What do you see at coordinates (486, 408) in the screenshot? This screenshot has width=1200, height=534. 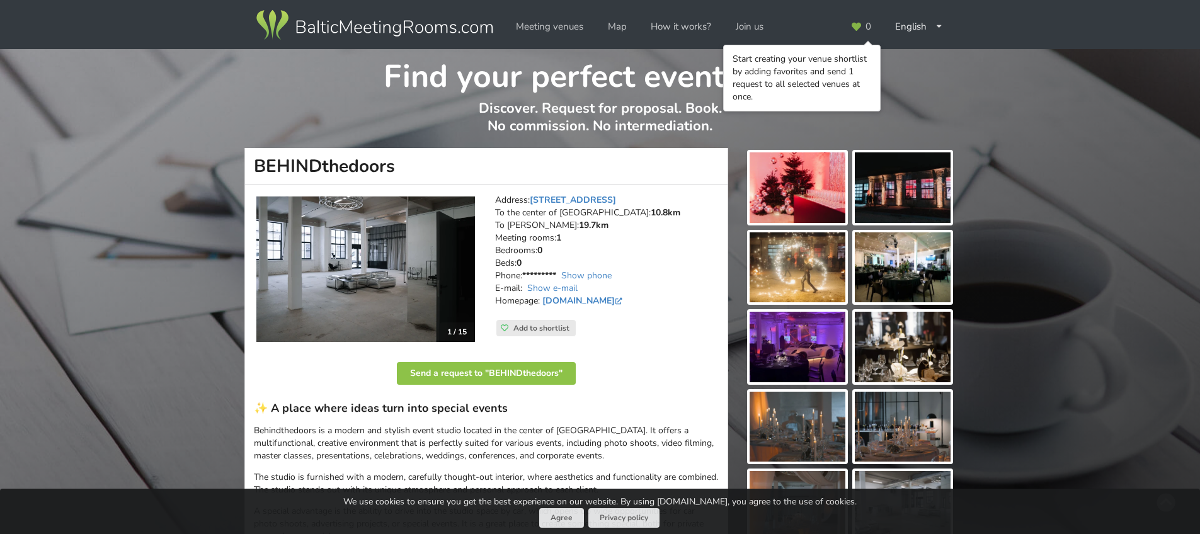 I see `h3: ✨ A place where ideas turn into special events` at bounding box center [486, 408].